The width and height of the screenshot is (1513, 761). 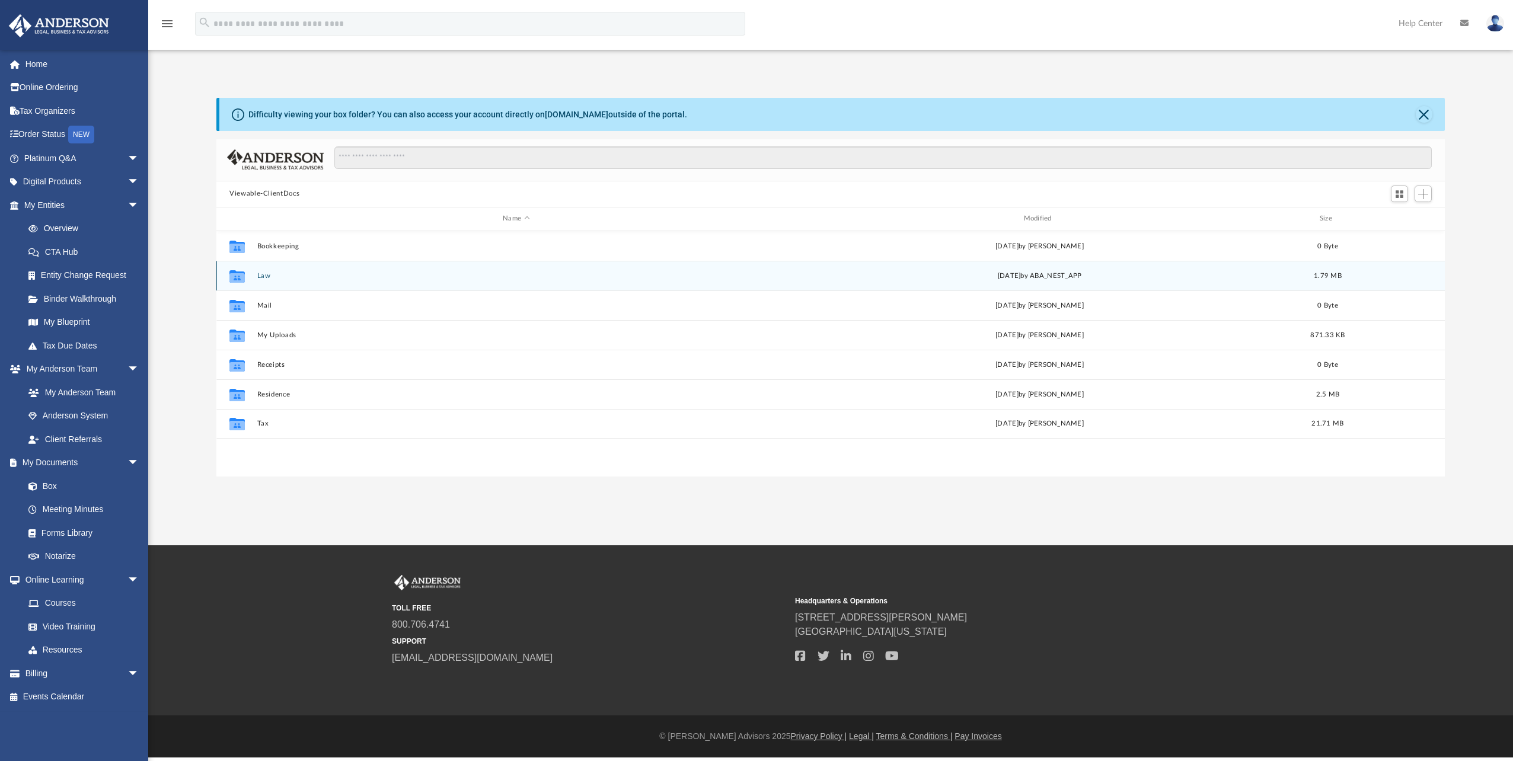 What do you see at coordinates (82, 158) in the screenshot?
I see `a: Platinum Q&Aarrow_drop_down` at bounding box center [82, 158].